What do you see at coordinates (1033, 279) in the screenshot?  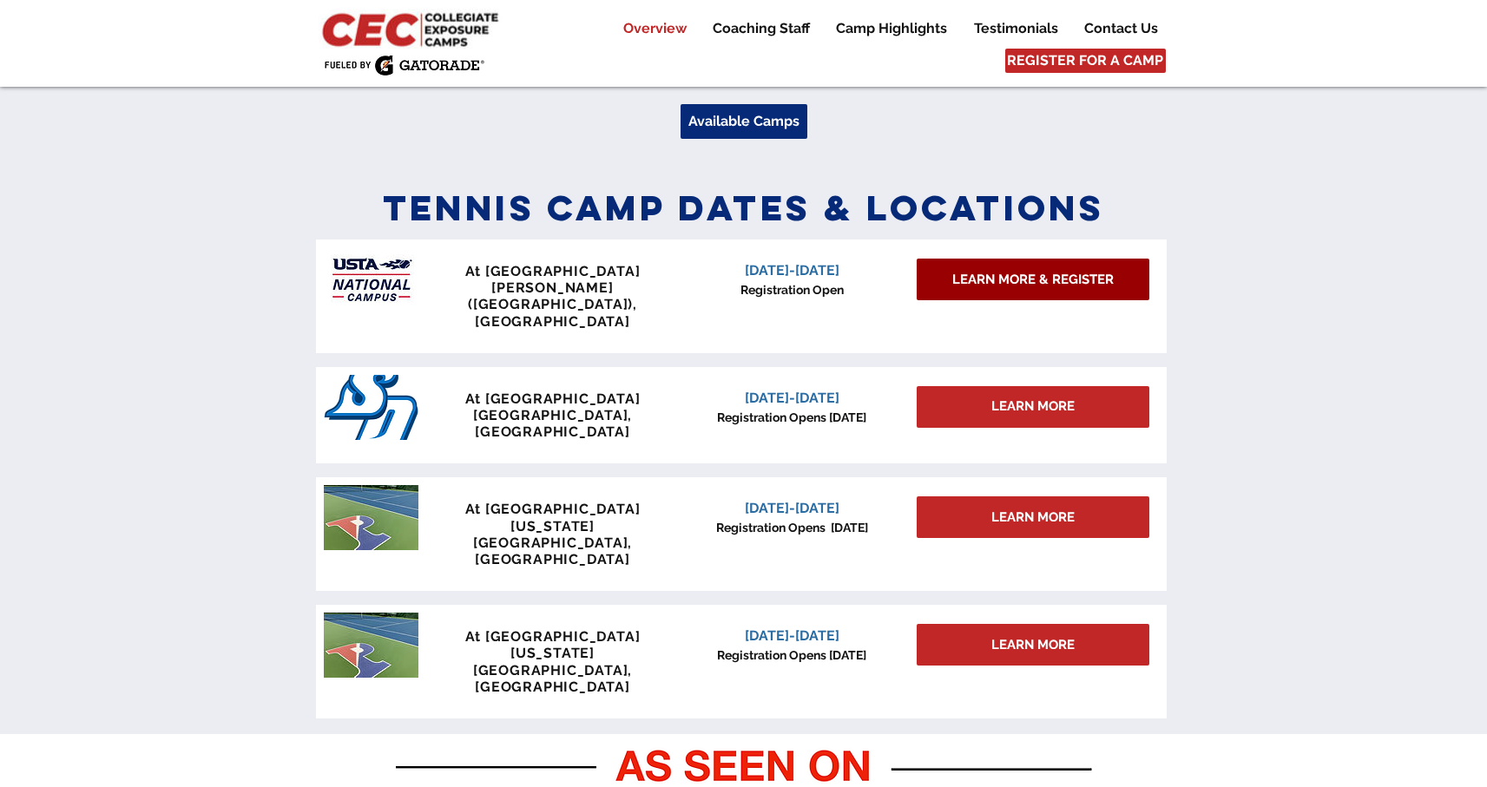 I see `span: LEARN MORE & REGISTER` at bounding box center [1033, 279].